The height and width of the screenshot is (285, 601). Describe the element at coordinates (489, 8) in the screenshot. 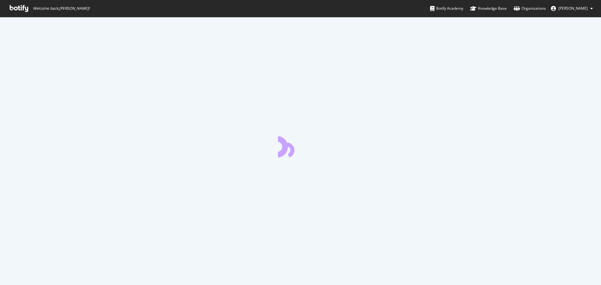

I see `div: Knowledge Base` at that location.